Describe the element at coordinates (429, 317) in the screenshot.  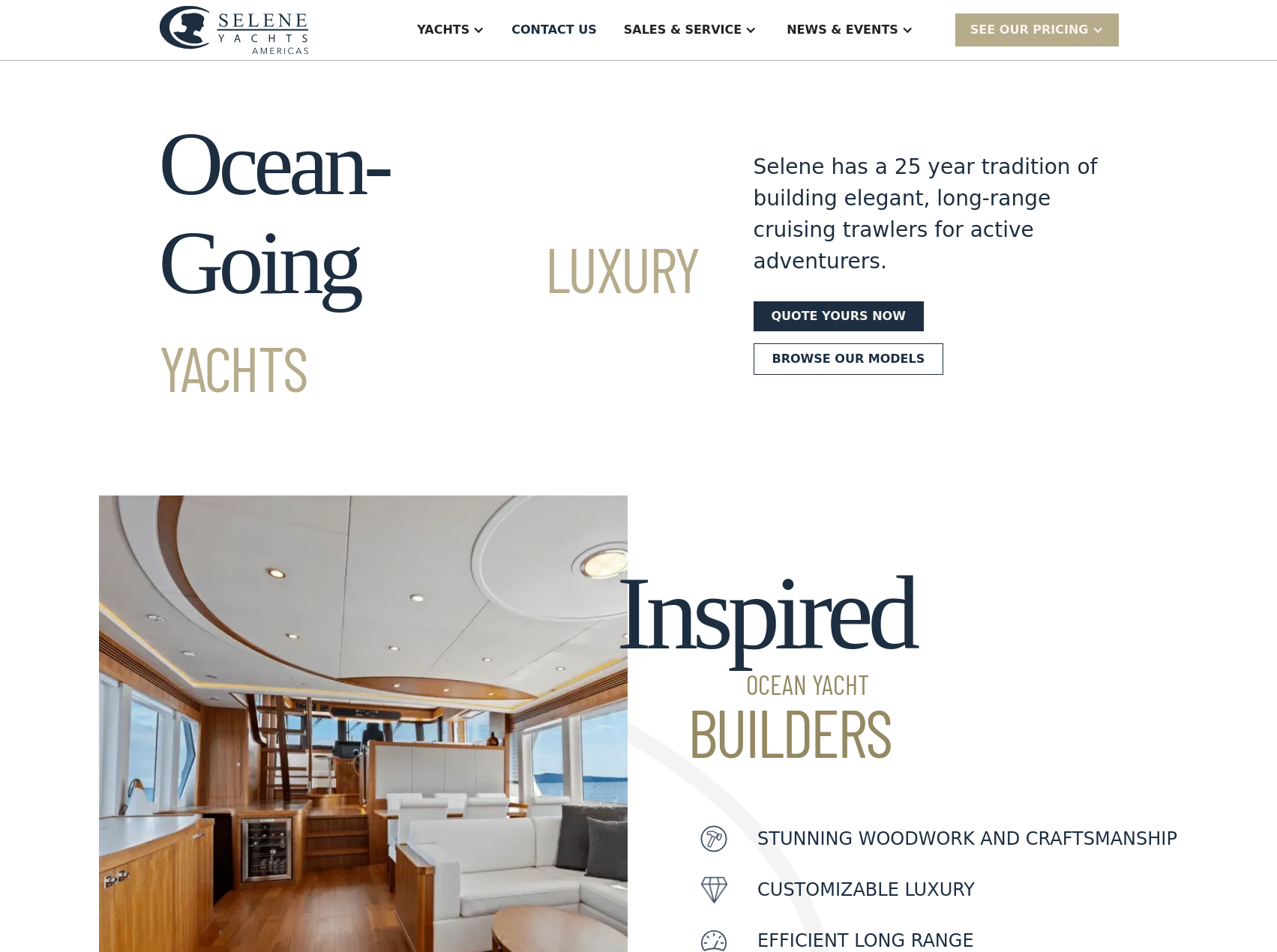
I see `span: Luxury Yachts` at that location.